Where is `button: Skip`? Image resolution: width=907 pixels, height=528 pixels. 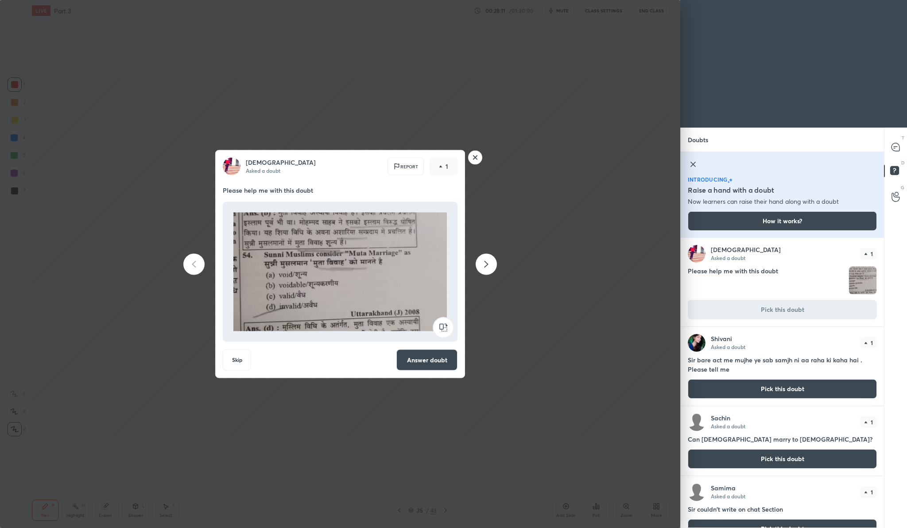 button: Skip is located at coordinates (237, 360).